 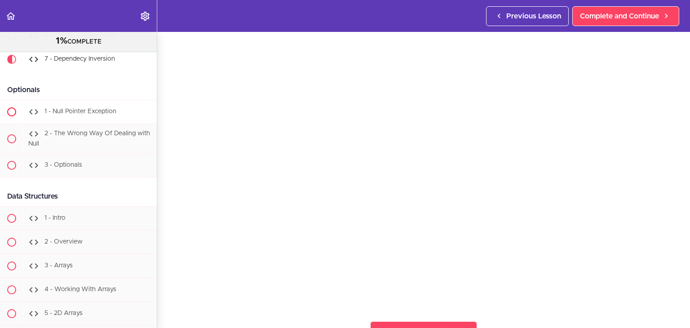 I want to click on span: 1 - Null Pointer Exception, so click(x=80, y=111).